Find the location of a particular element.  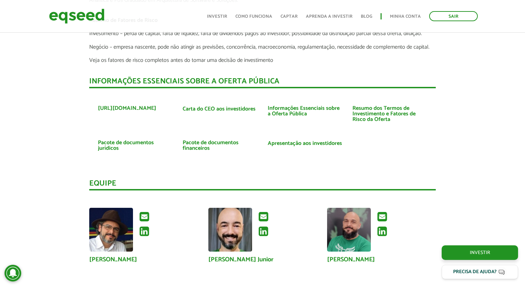

img: Foto de Sérgio Hilton Berlotto Junior is located at coordinates (230, 230).